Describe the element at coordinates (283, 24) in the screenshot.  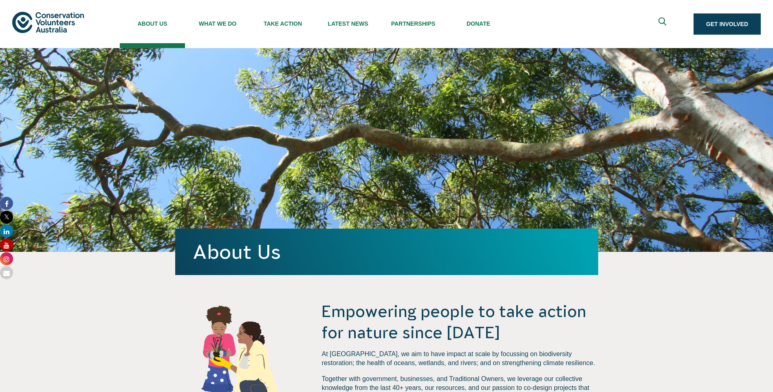
I see `span: Take Action` at that location.